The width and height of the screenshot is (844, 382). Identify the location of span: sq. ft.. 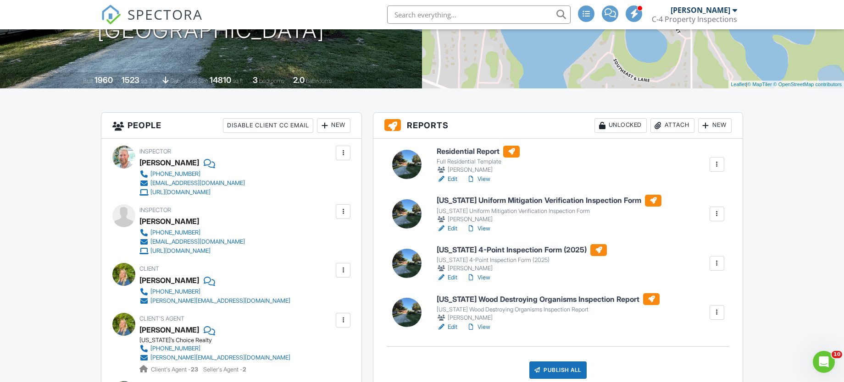
(147, 81).